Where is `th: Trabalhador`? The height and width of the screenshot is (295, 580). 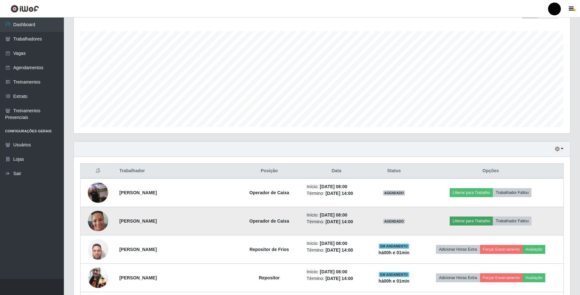
th: Trabalhador is located at coordinates (176, 171).